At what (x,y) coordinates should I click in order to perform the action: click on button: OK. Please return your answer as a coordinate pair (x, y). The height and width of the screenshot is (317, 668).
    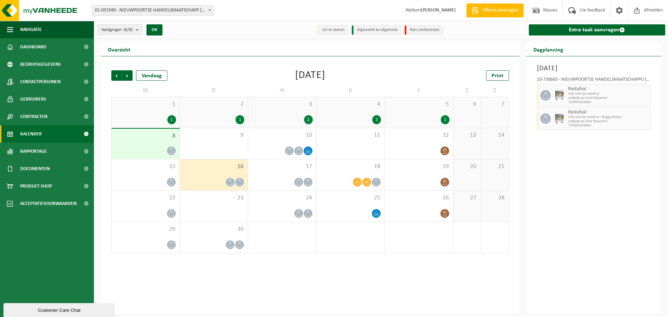
    Looking at the image, I should click on (155, 30).